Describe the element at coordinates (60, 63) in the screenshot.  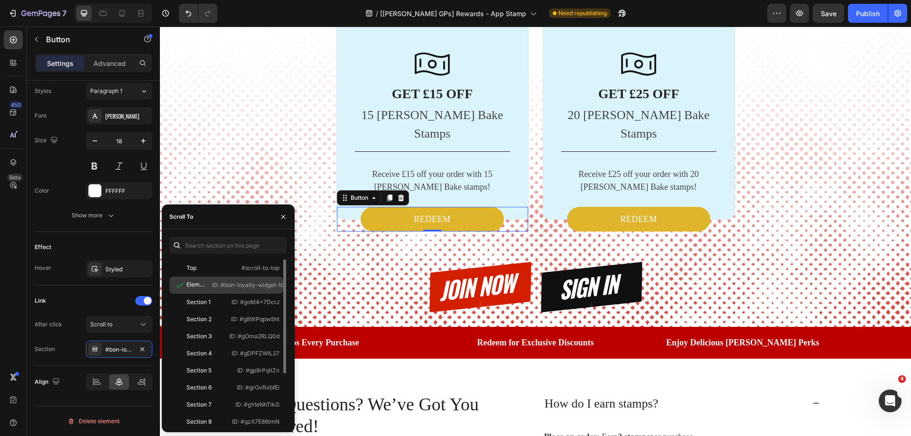
I see `p: Settings` at that location.